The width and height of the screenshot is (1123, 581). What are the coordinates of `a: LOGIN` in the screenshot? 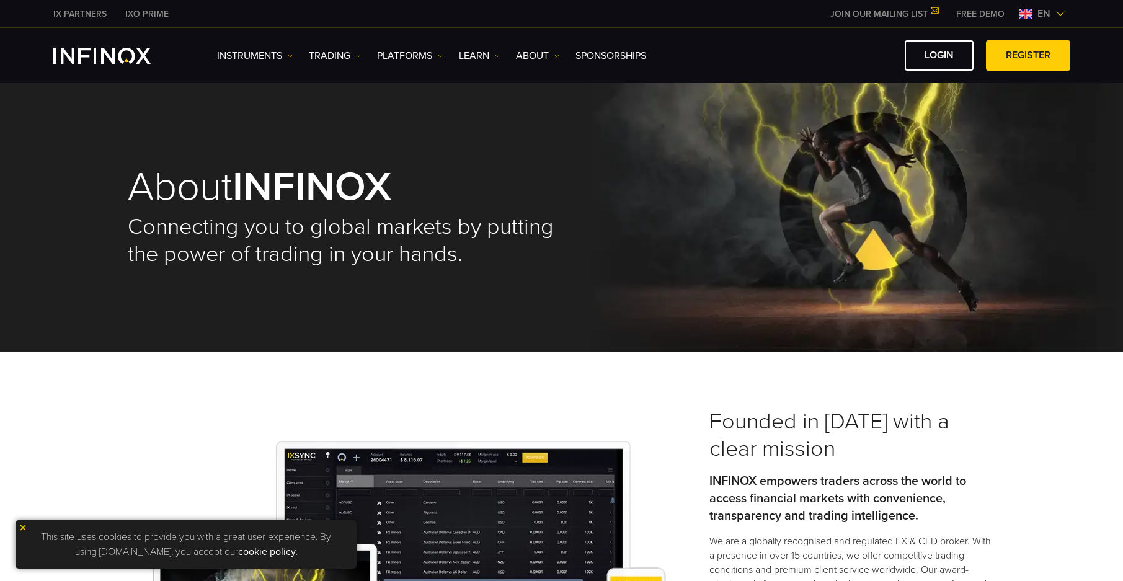 It's located at (939, 55).